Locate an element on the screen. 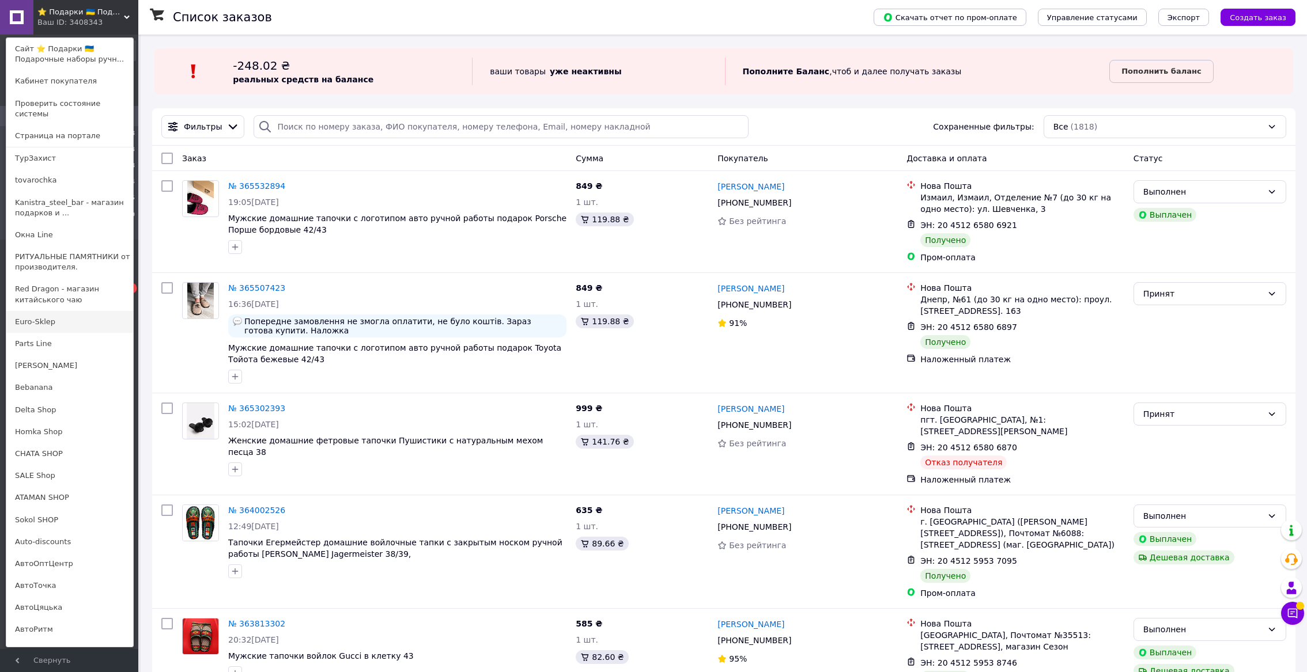 The width and height of the screenshot is (1307, 672). span: Создать заказ is located at coordinates (1258, 17).